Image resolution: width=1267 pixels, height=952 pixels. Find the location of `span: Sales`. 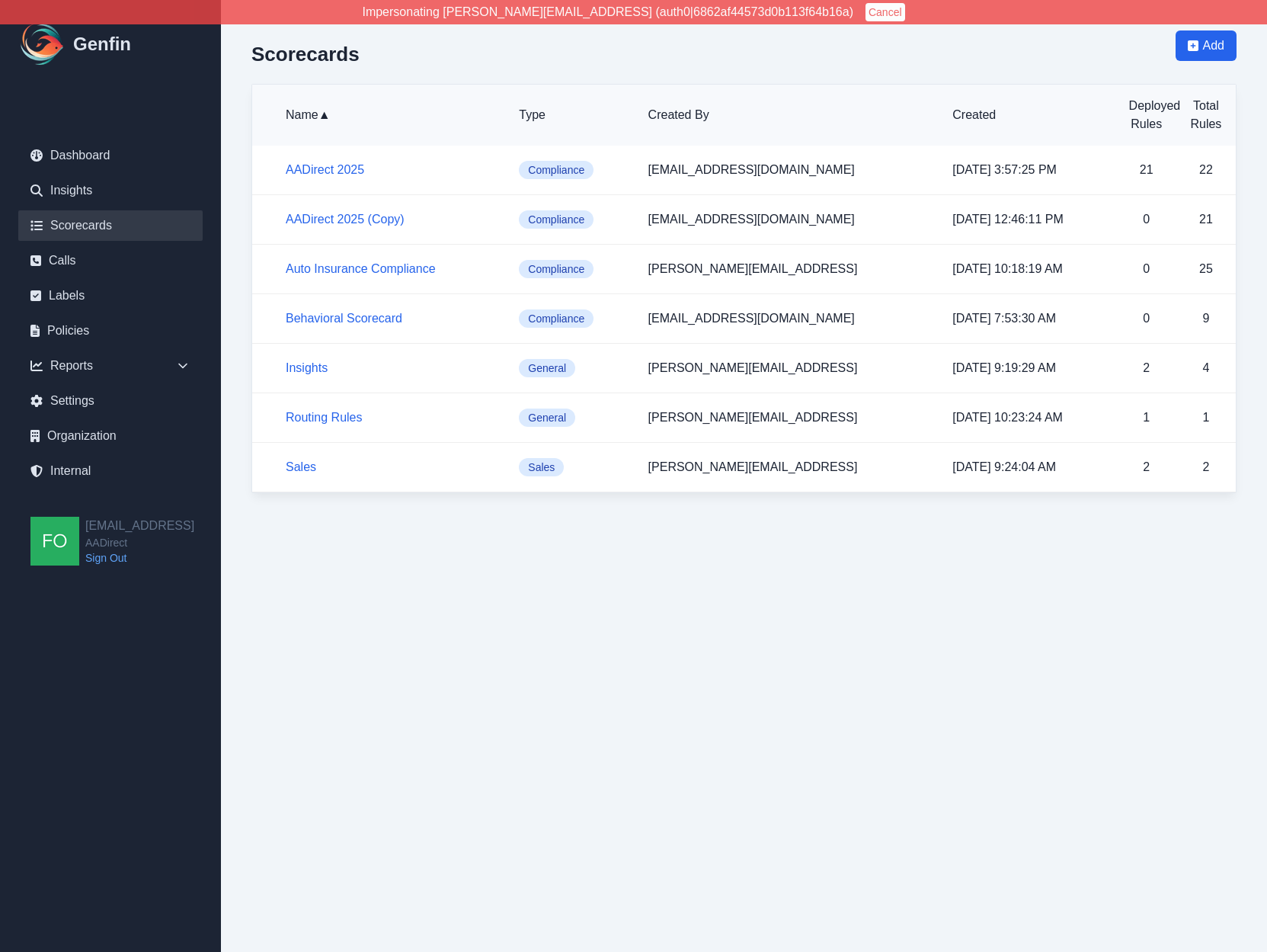

span: Sales is located at coordinates (541, 468).